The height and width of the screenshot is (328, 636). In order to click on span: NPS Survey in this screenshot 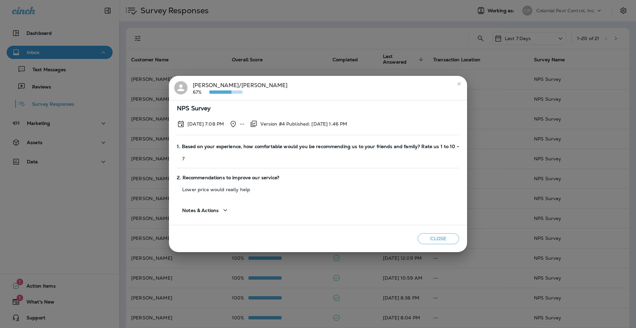, I will do `click(318, 108)`.